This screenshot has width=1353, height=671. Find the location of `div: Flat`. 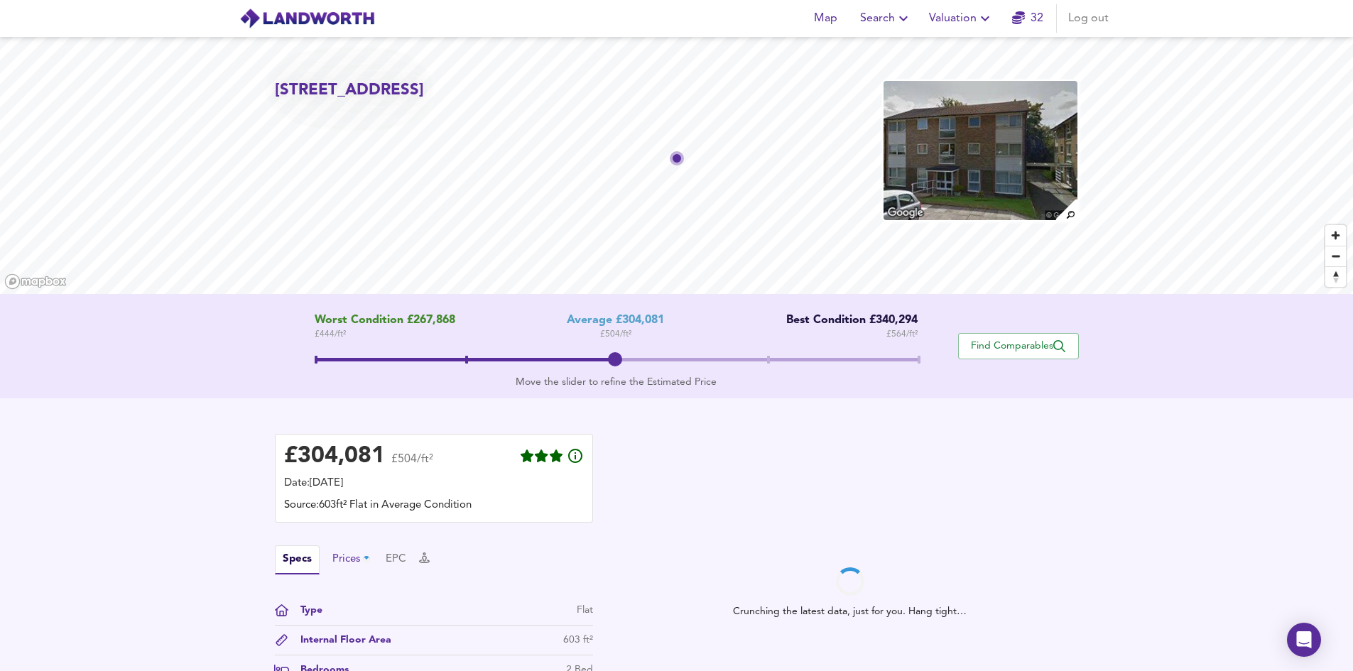

div: Flat is located at coordinates (584, 610).